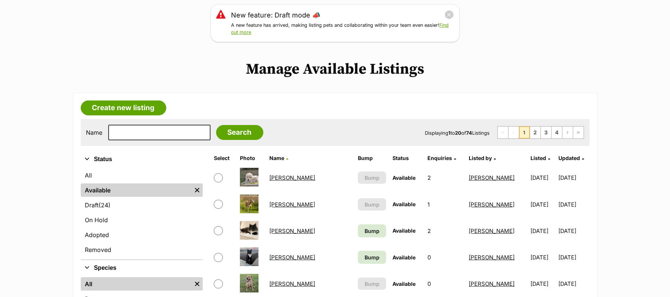 This screenshot has width=670, height=297. What do you see at coordinates (249, 283) in the screenshot?
I see `img: Archie` at bounding box center [249, 283].